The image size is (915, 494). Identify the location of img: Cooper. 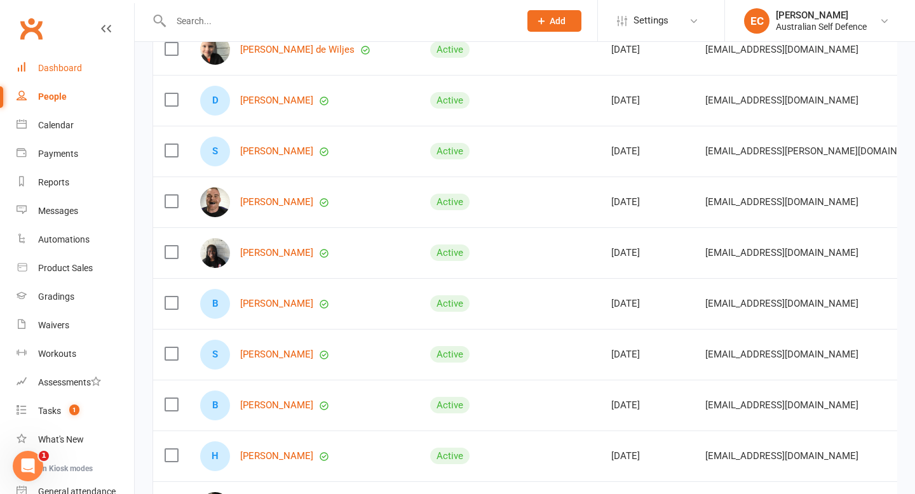
(215, 50).